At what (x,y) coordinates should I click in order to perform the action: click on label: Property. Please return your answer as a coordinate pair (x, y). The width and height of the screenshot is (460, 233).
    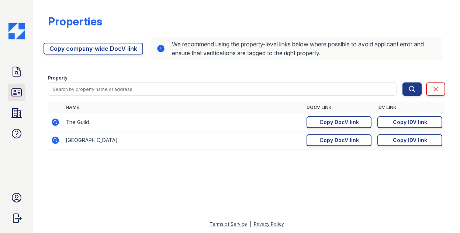
    Looking at the image, I should click on (58, 78).